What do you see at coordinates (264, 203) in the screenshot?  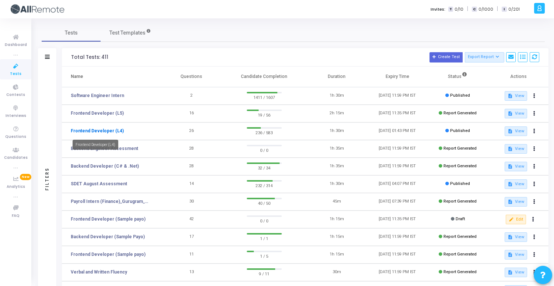 I see `span: 40 / 50` at bounding box center [264, 203].